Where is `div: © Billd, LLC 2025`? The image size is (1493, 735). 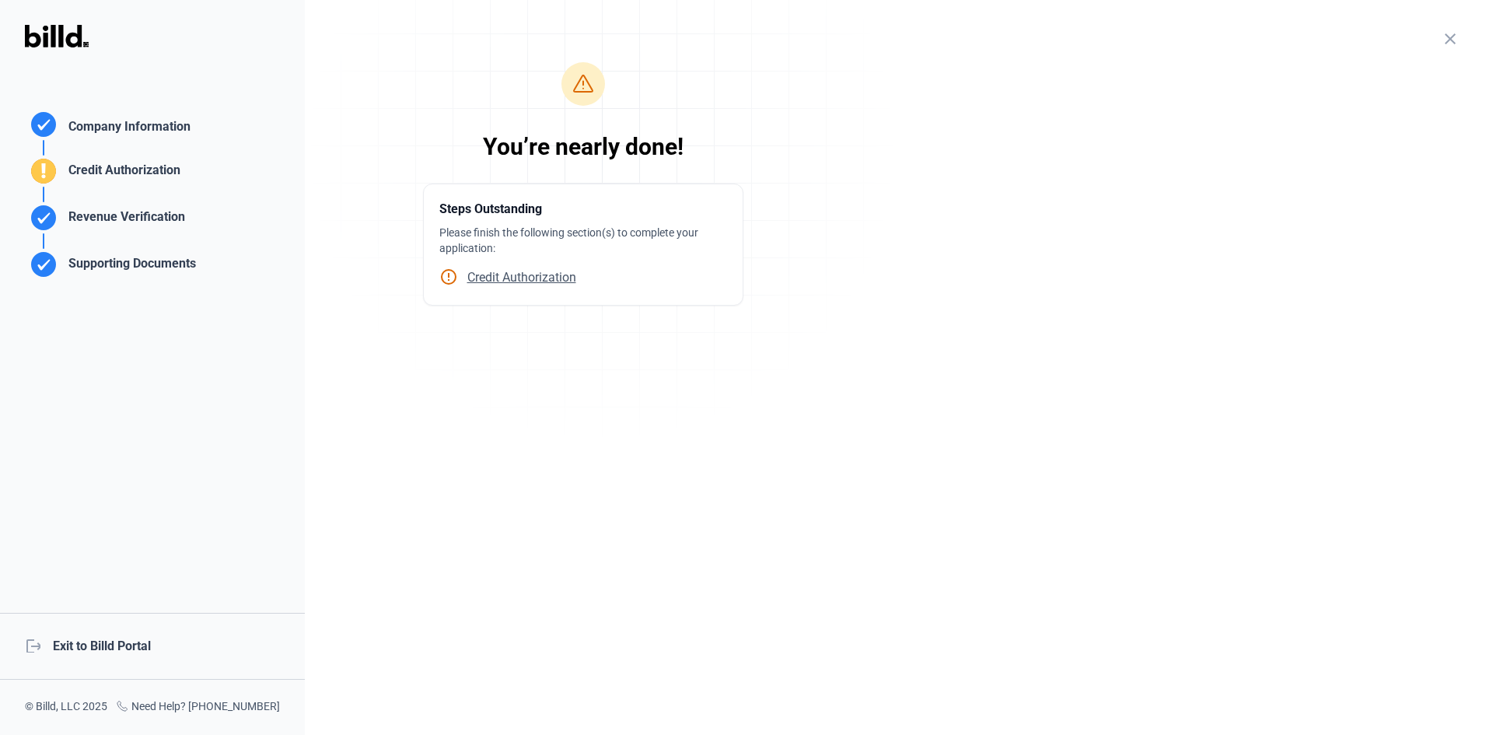
div: © Billd, LLC 2025 is located at coordinates (66, 707).